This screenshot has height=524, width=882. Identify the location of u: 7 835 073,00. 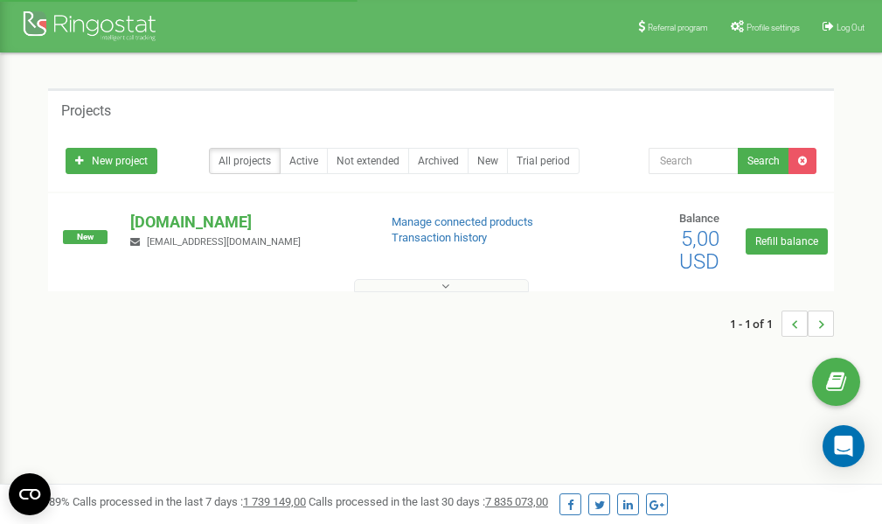
(517, 501).